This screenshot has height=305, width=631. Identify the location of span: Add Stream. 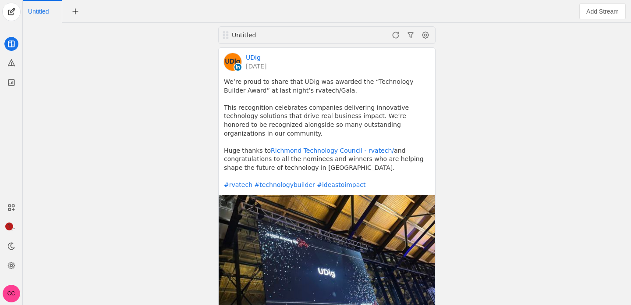
(603, 11).